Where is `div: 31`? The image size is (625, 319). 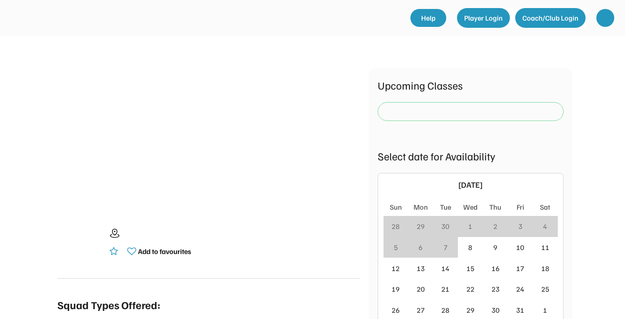
div: 31 is located at coordinates (520, 310).